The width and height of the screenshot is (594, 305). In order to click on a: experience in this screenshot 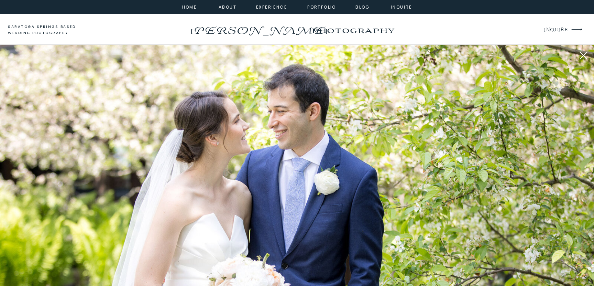, I will do `click(270, 7)`.